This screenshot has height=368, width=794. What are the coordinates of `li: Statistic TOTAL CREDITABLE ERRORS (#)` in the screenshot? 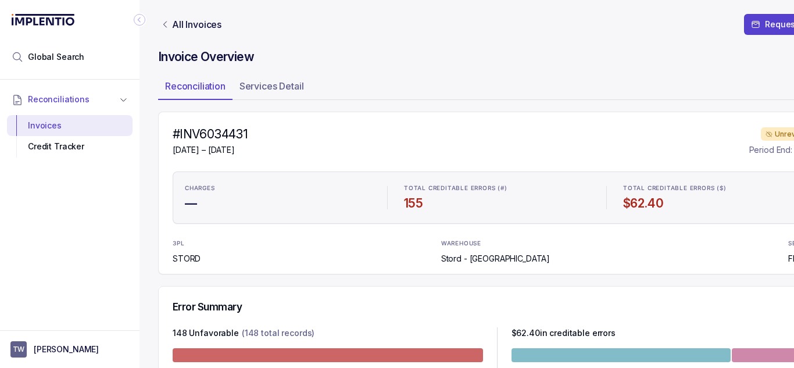 It's located at (497, 198).